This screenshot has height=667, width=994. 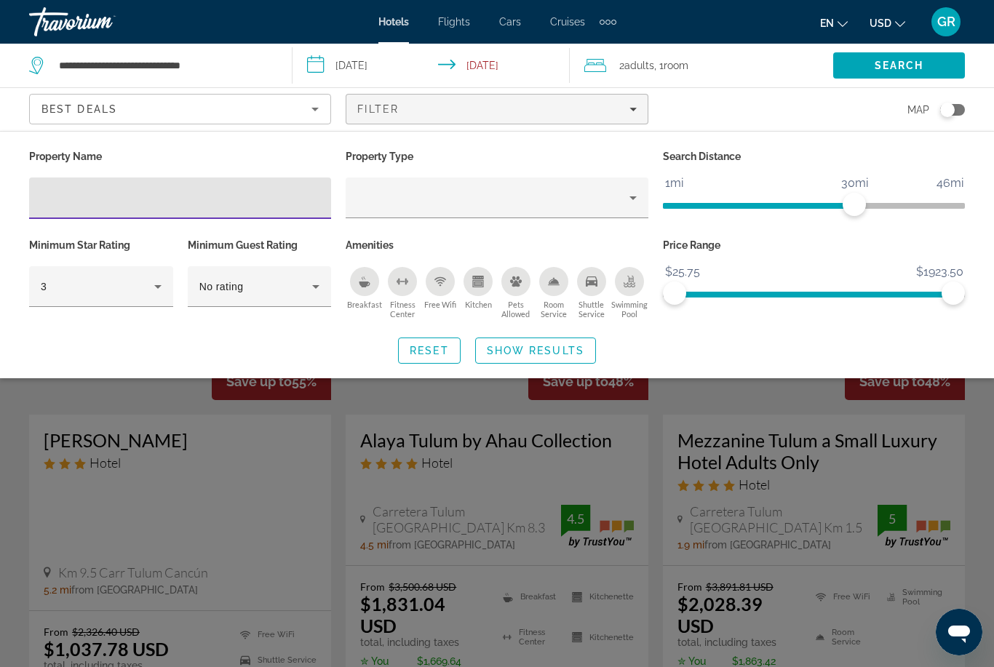 What do you see at coordinates (953, 293) in the screenshot?
I see `span: ngx-slider-max` at bounding box center [953, 293].